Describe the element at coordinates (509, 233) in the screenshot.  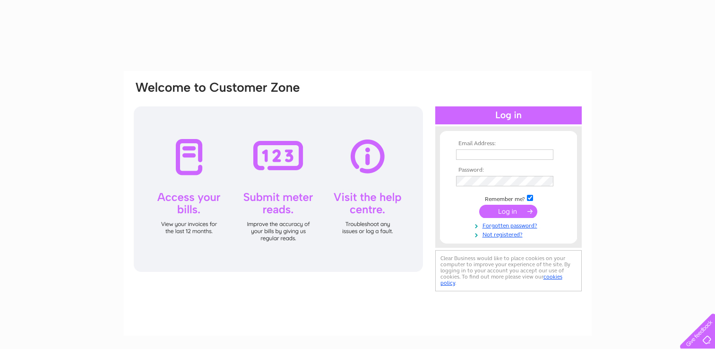
I see `a: Not registered?` at that location.